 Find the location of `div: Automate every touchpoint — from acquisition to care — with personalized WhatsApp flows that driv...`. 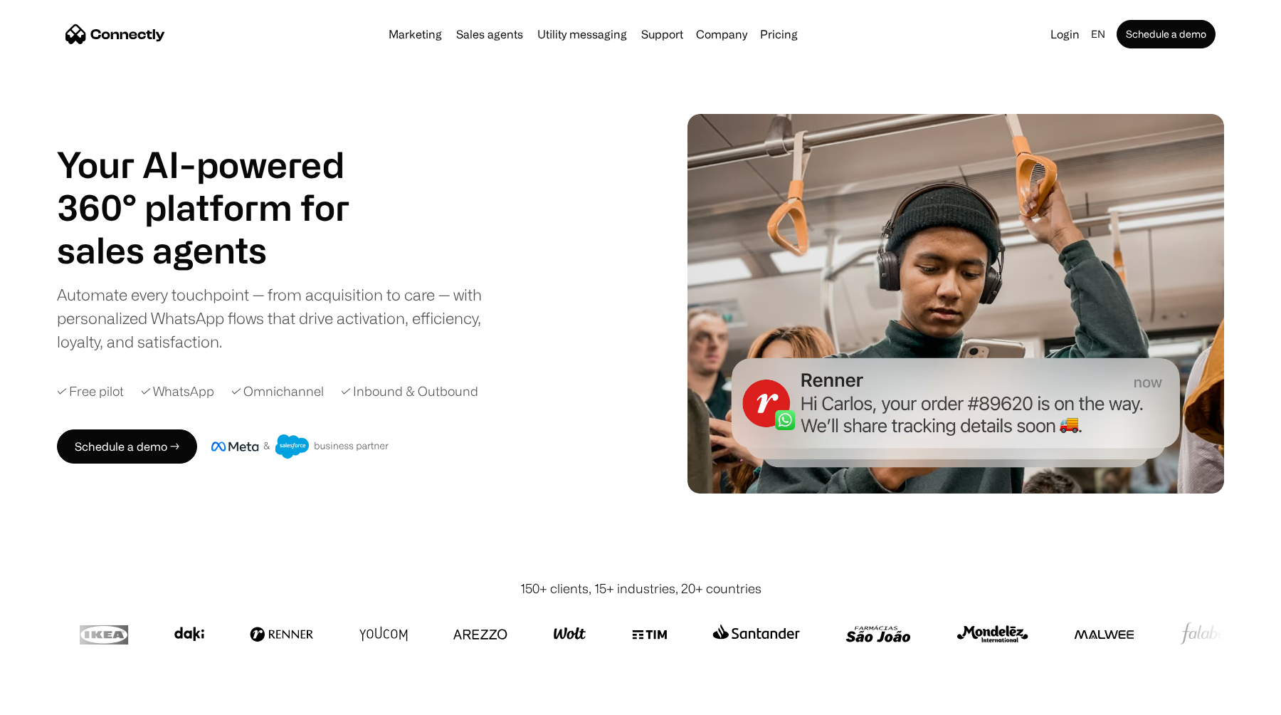

div: Automate every touchpoint — from acquisition to care — with personalized WhatsApp flows that driv... is located at coordinates (281, 317).